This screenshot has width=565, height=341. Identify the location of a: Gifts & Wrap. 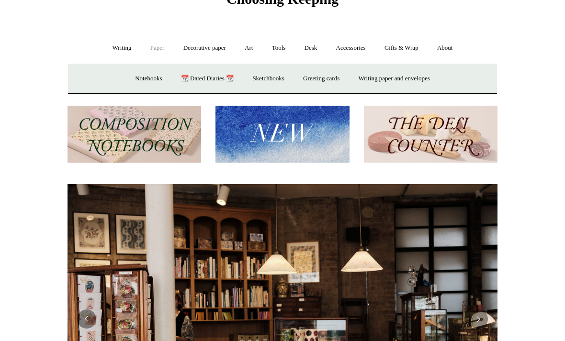
(401, 48).